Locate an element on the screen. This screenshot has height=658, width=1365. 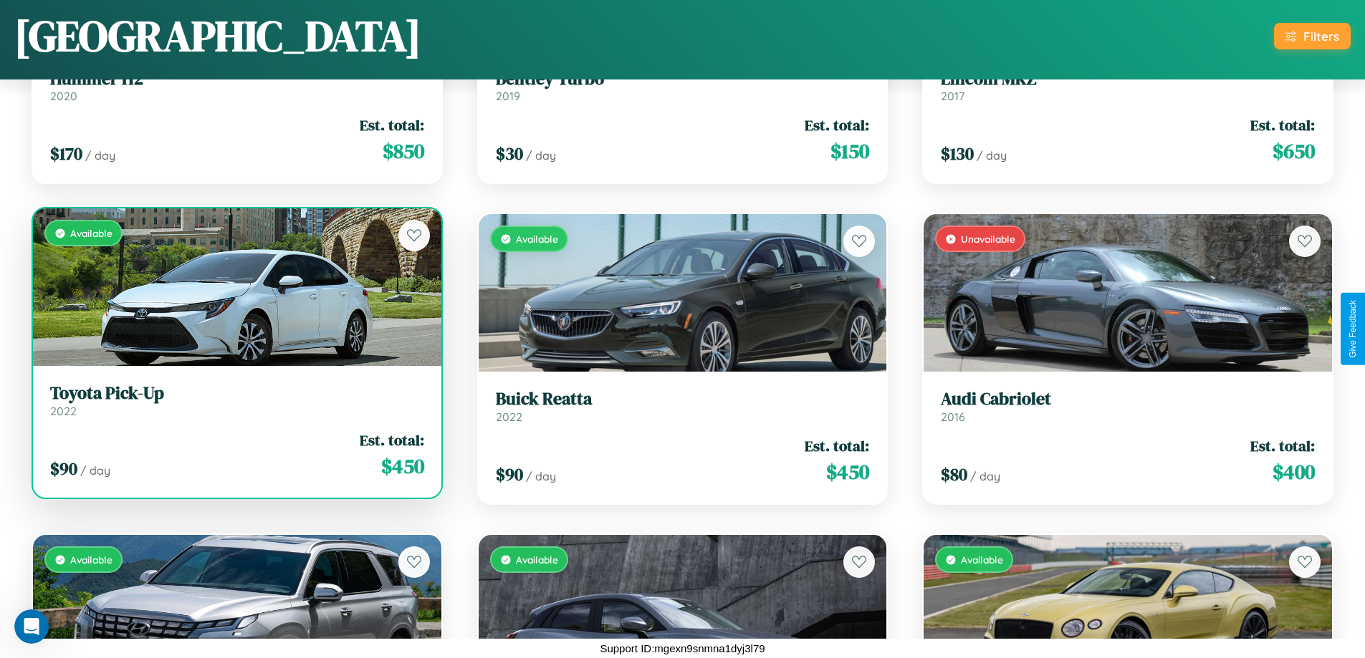
span: $ 150 is located at coordinates (850, 151).